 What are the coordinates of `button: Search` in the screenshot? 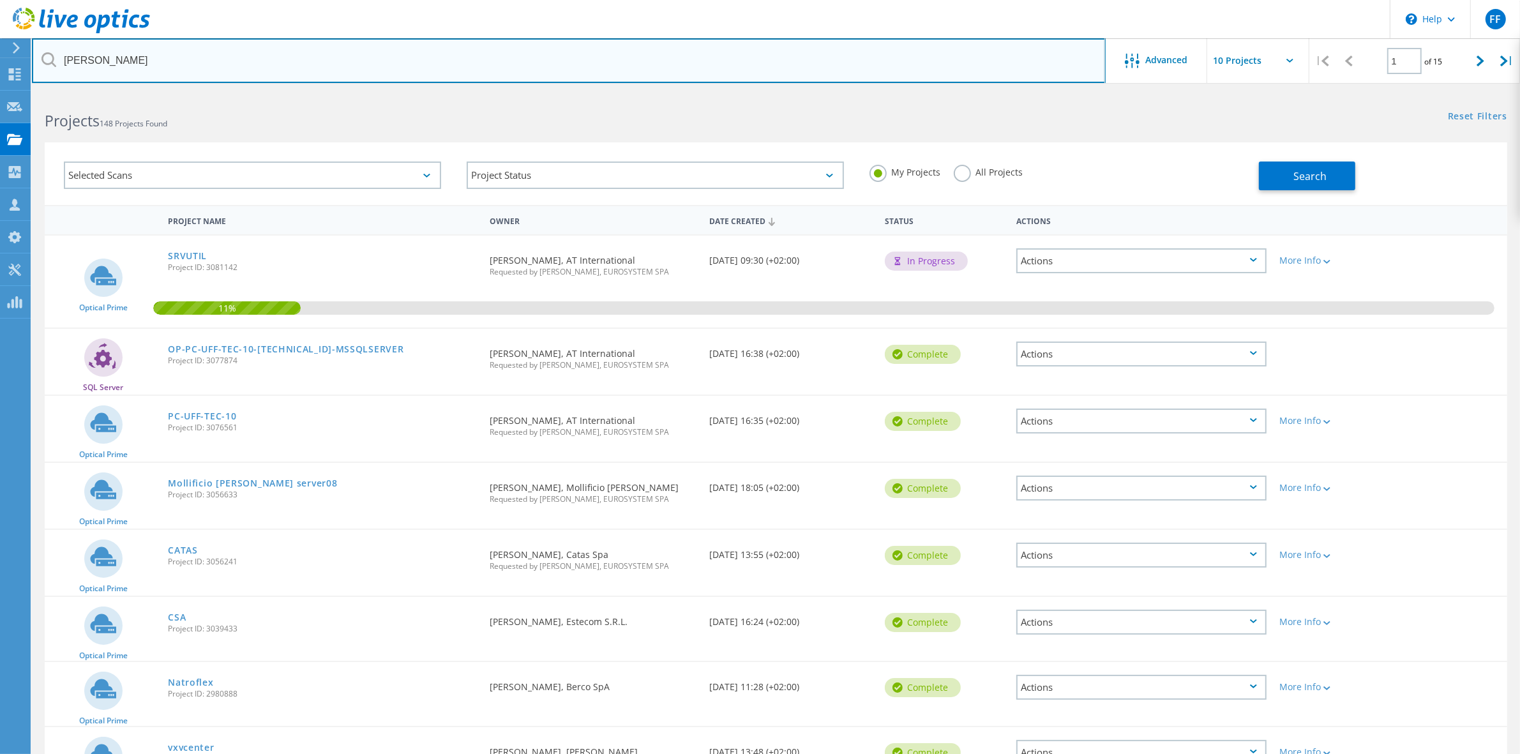 It's located at (1307, 176).